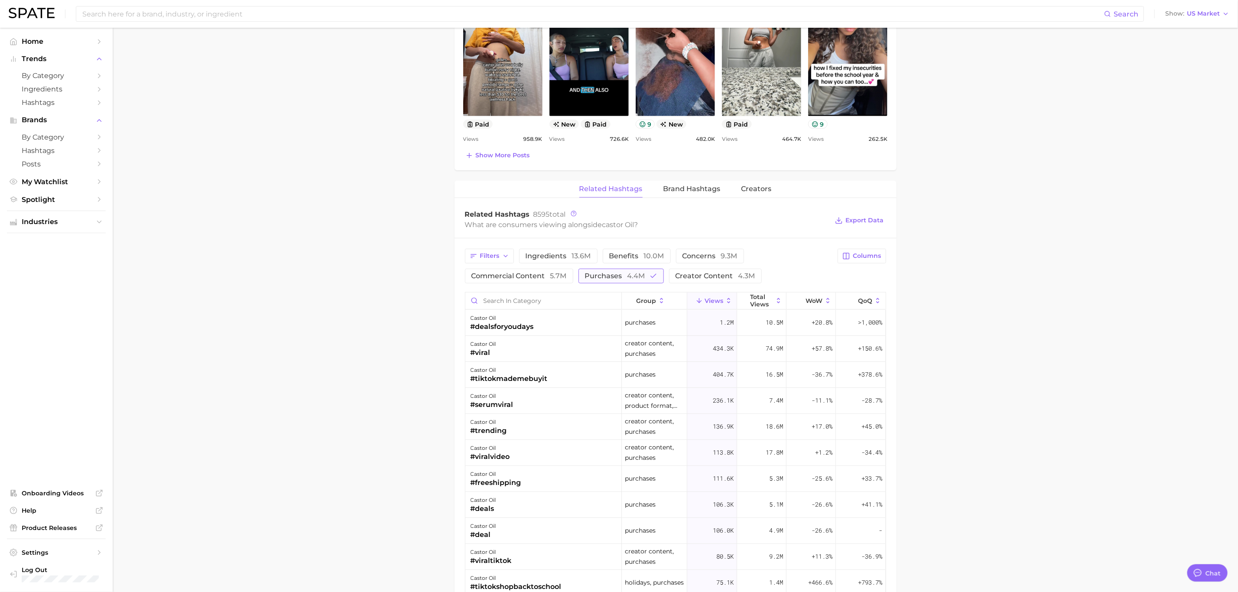 This screenshot has width=1238, height=592. I want to click on span: +793.7%, so click(870, 583).